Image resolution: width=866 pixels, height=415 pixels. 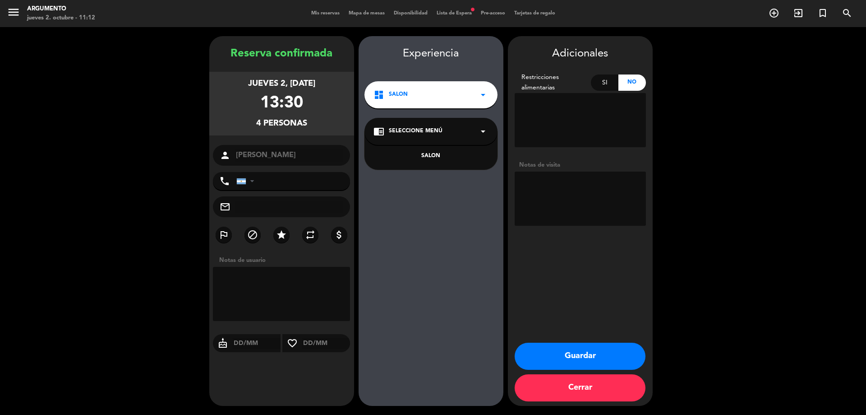 What do you see at coordinates (553, 83) in the screenshot?
I see `div: Restricciones alimentarias` at bounding box center [553, 83].